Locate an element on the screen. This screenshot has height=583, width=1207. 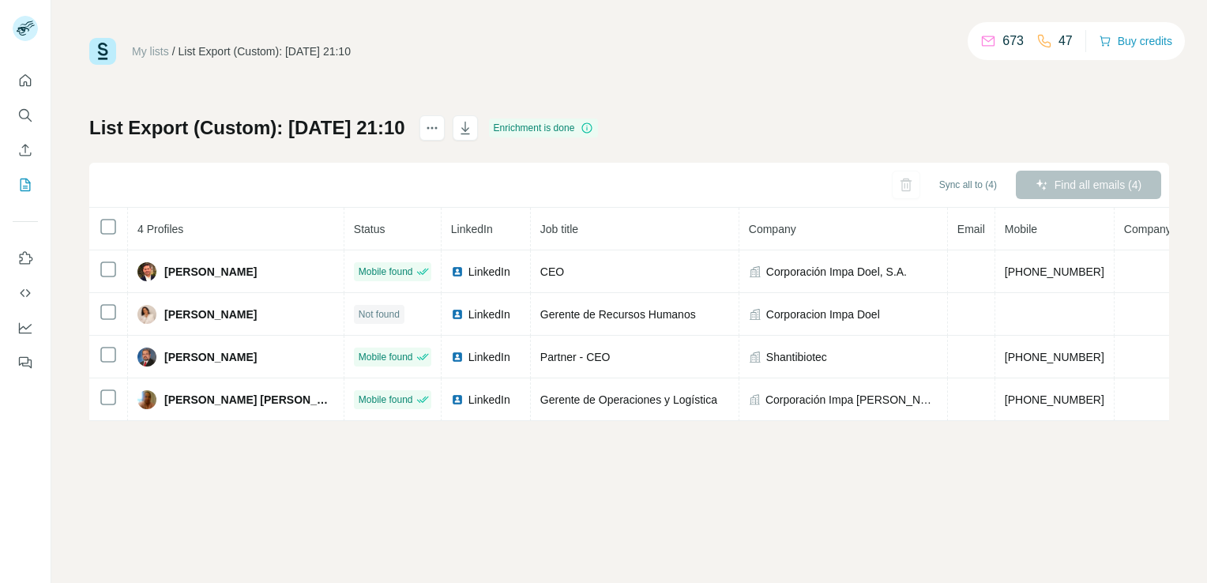
button: Use Surfe API is located at coordinates (25, 293).